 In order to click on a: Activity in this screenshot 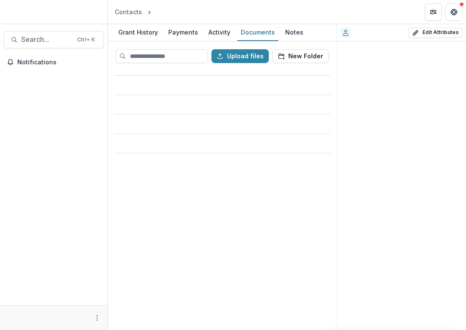, I will do `click(219, 32)`.